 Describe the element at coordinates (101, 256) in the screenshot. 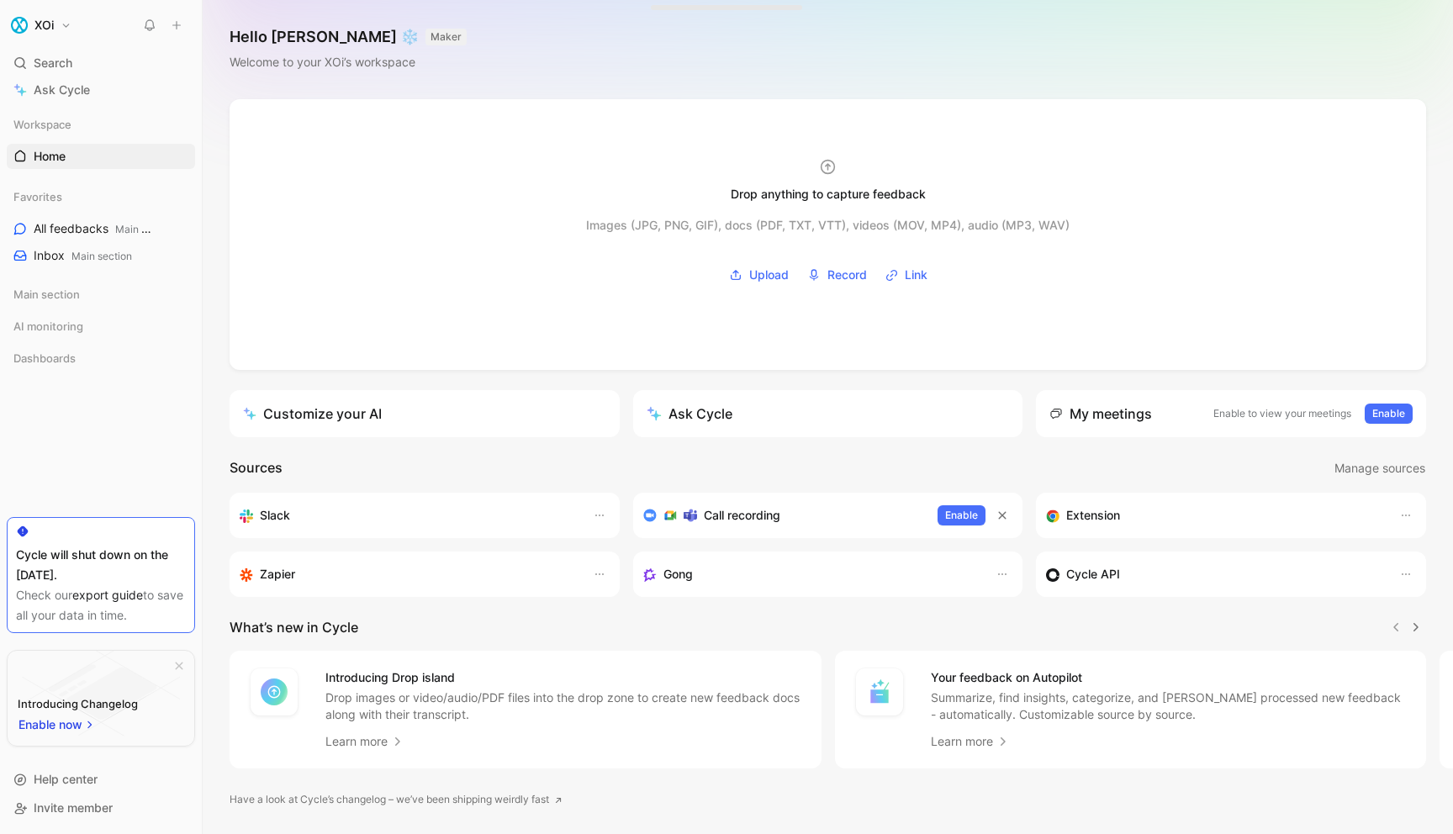

I see `a: InboxMain section` at that location.